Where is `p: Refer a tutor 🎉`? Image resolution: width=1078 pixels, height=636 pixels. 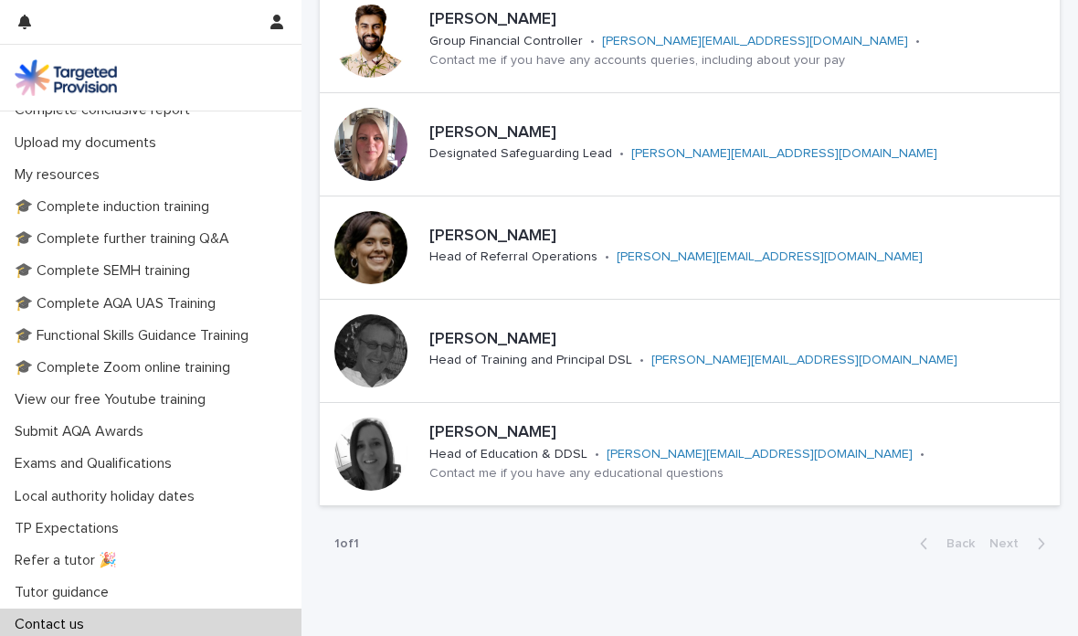 p: Refer a tutor 🎉 is located at coordinates (69, 560).